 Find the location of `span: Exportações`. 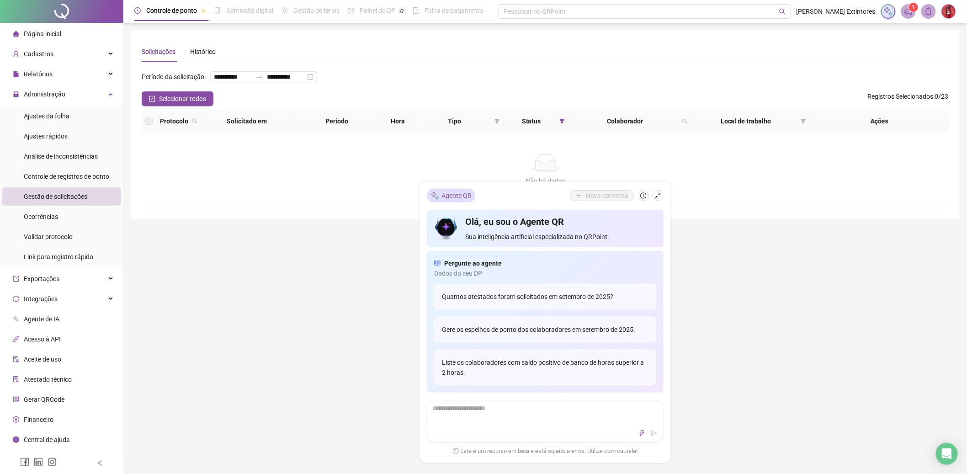

span: Exportações is located at coordinates (42, 279).